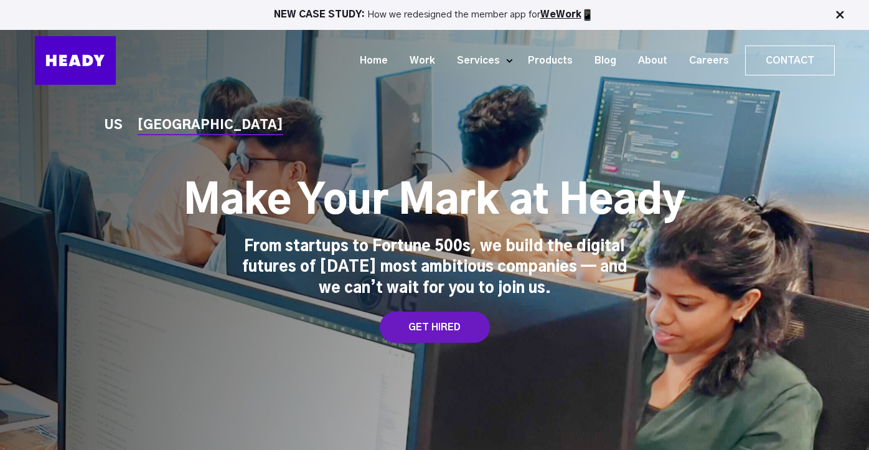  Describe the element at coordinates (113, 125) in the screenshot. I see `a: US` at that location.